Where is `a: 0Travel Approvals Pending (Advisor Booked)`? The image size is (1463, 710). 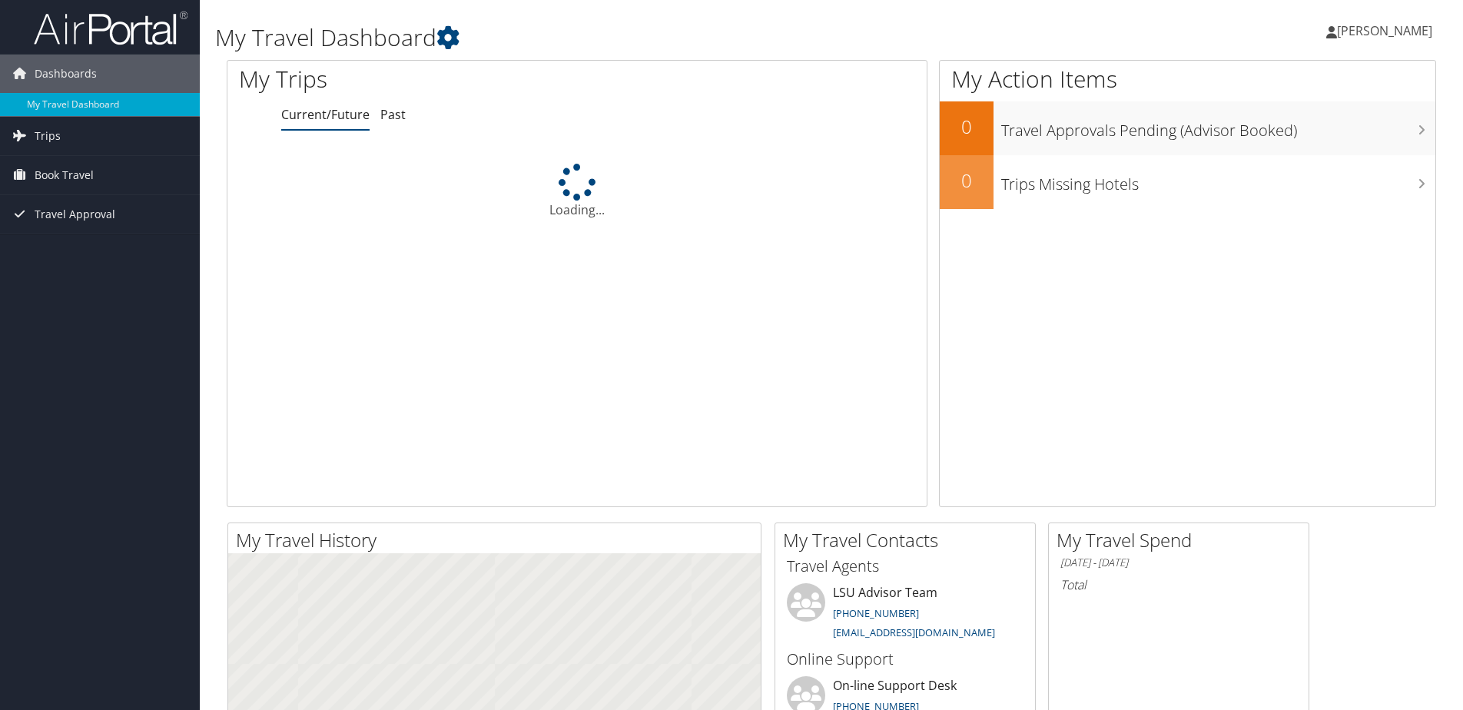
a: 0Travel Approvals Pending (Advisor Booked) is located at coordinates (1188, 128).